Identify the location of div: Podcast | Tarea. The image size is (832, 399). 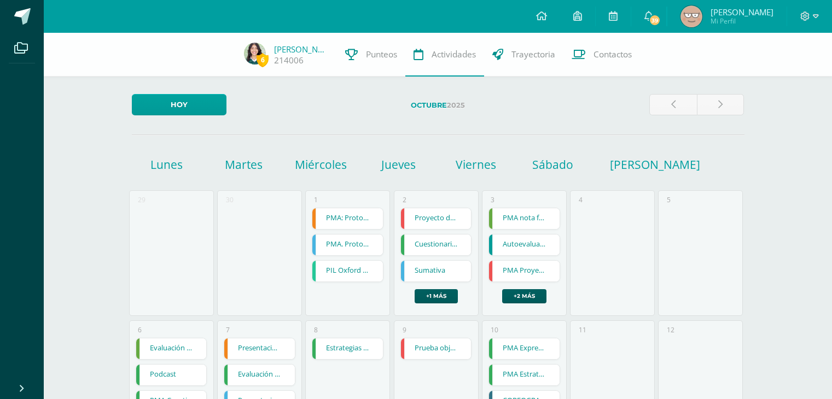
(171, 375).